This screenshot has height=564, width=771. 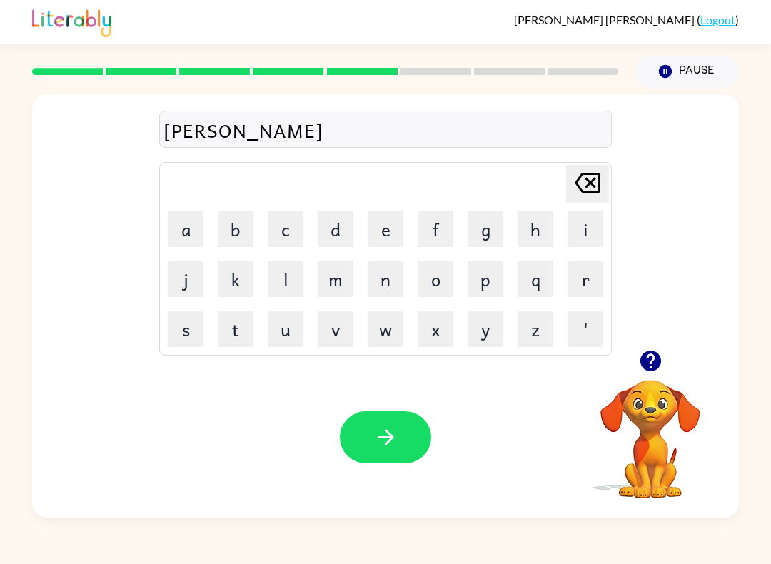 What do you see at coordinates (336, 229) in the screenshot?
I see `button: d` at bounding box center [336, 229].